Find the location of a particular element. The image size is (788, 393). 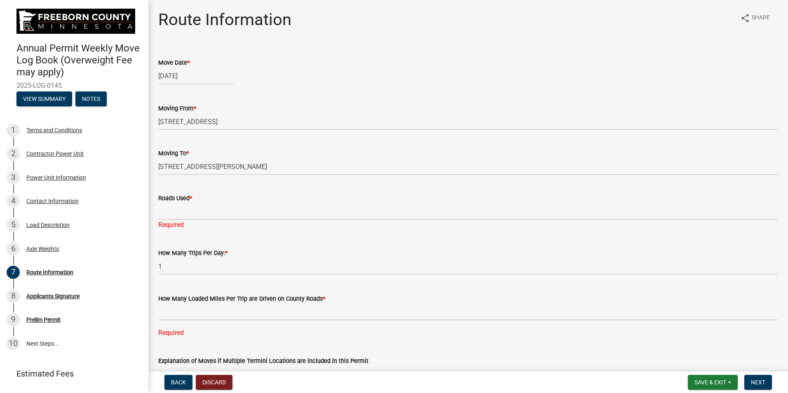

input: mm/dd/yyyy is located at coordinates (196, 76).